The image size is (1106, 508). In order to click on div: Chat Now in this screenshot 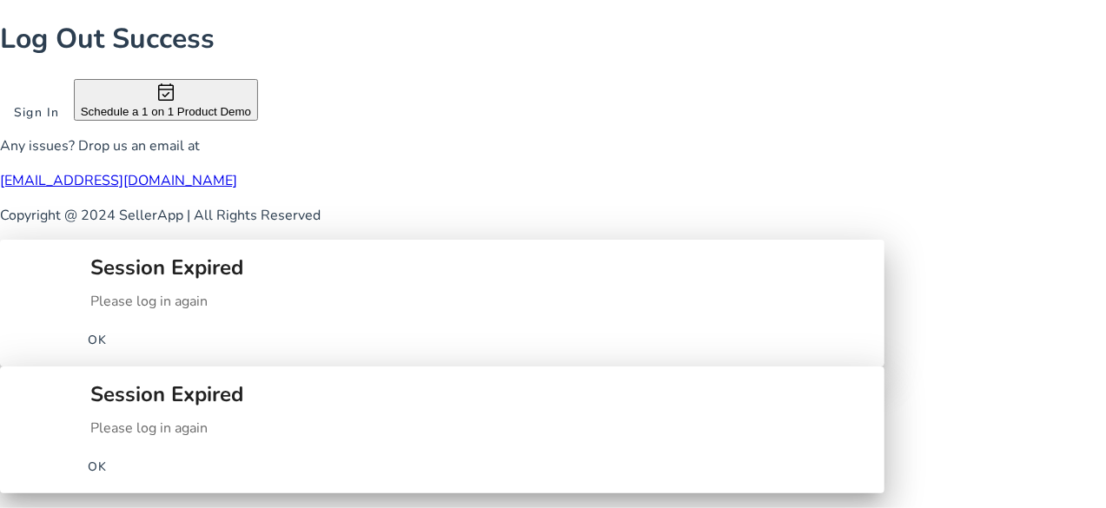, I will do `click(169, 391)`.